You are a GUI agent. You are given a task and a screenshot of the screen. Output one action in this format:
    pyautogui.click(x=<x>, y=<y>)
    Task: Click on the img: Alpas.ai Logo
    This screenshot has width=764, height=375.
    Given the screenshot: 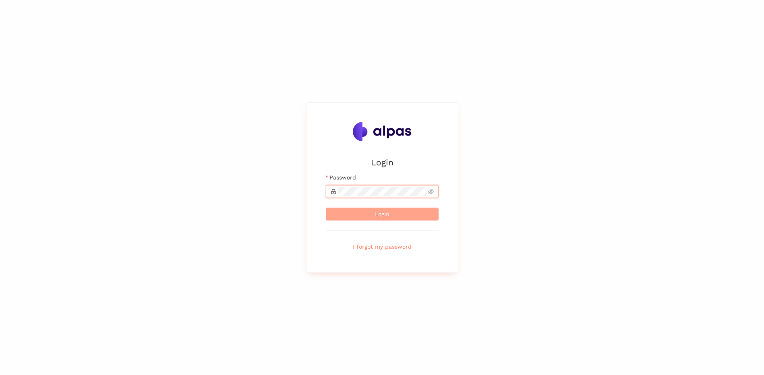 What is the action you would take?
    pyautogui.click(x=382, y=132)
    